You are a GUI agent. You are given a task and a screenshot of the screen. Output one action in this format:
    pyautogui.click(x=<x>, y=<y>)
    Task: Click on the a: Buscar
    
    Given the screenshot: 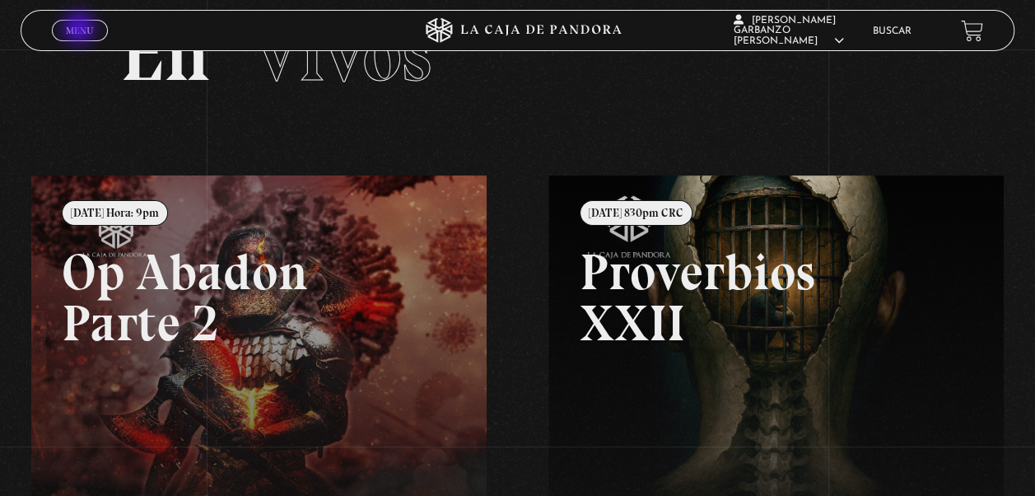 What is the action you would take?
    pyautogui.click(x=892, y=31)
    